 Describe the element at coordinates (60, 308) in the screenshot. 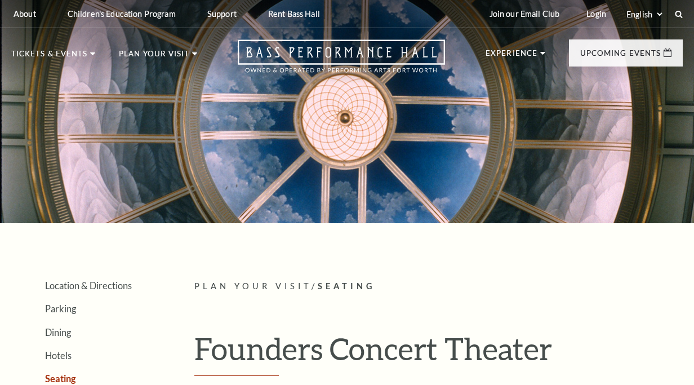

I see `a: Parking` at that location.